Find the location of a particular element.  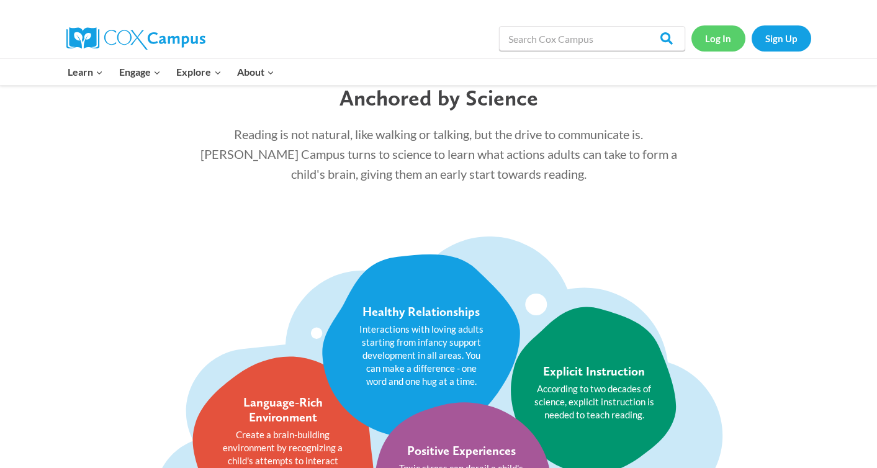

nav: Secondary Navigation is located at coordinates (751, 38).